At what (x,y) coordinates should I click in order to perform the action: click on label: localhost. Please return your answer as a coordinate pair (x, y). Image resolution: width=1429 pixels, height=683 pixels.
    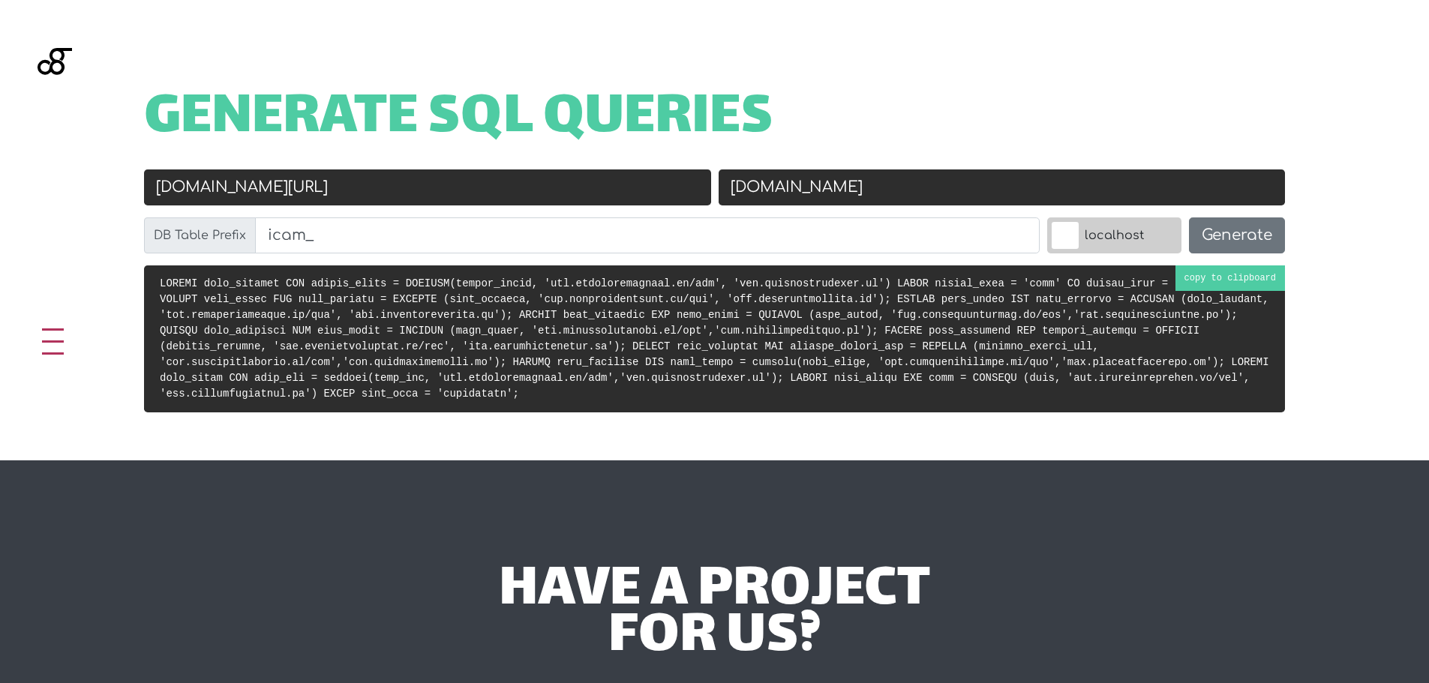
    Looking at the image, I should click on (1114, 236).